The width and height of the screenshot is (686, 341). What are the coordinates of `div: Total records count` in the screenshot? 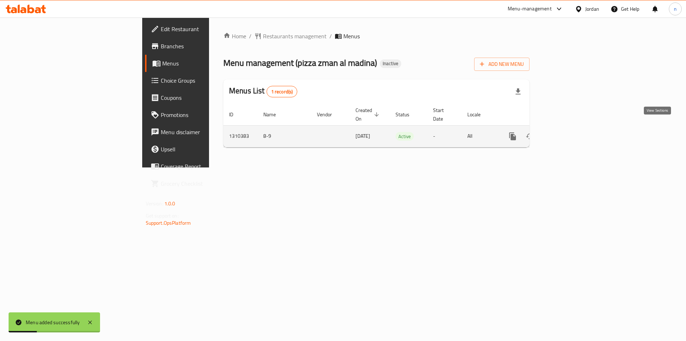 It's located at (282, 92).